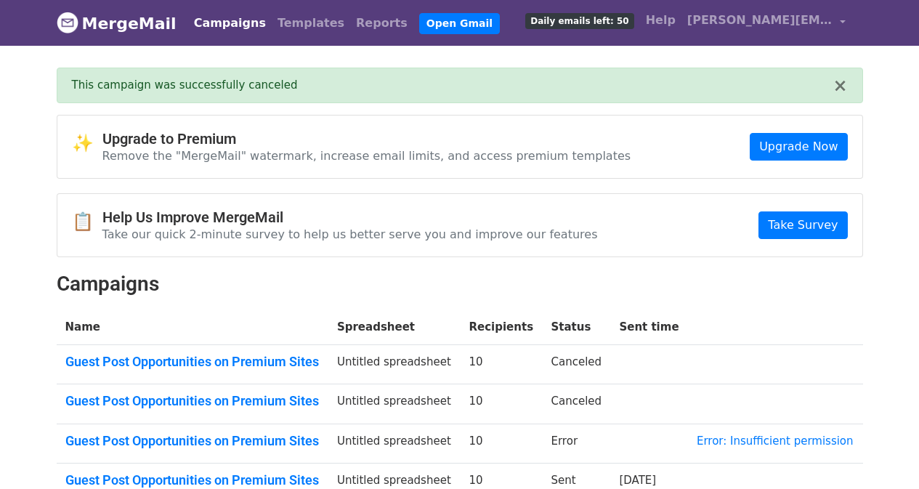  I want to click on a: Campaigns, so click(230, 23).